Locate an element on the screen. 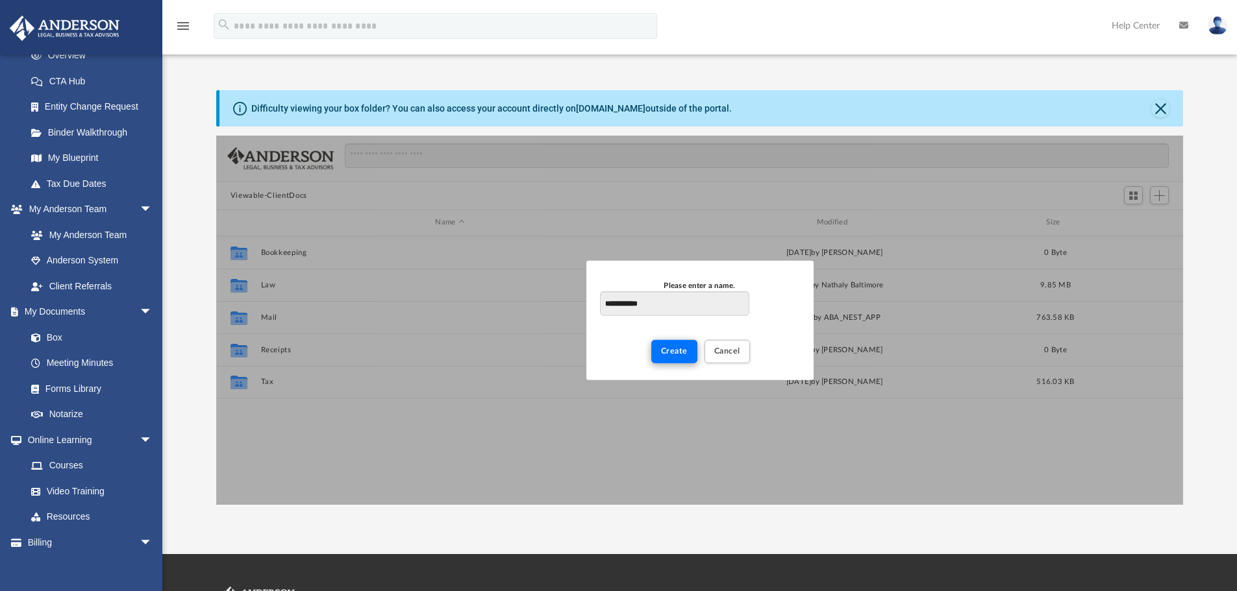 Image resolution: width=1237 pixels, height=591 pixels. a: Billingarrow_drop_down is located at coordinates (90, 543).